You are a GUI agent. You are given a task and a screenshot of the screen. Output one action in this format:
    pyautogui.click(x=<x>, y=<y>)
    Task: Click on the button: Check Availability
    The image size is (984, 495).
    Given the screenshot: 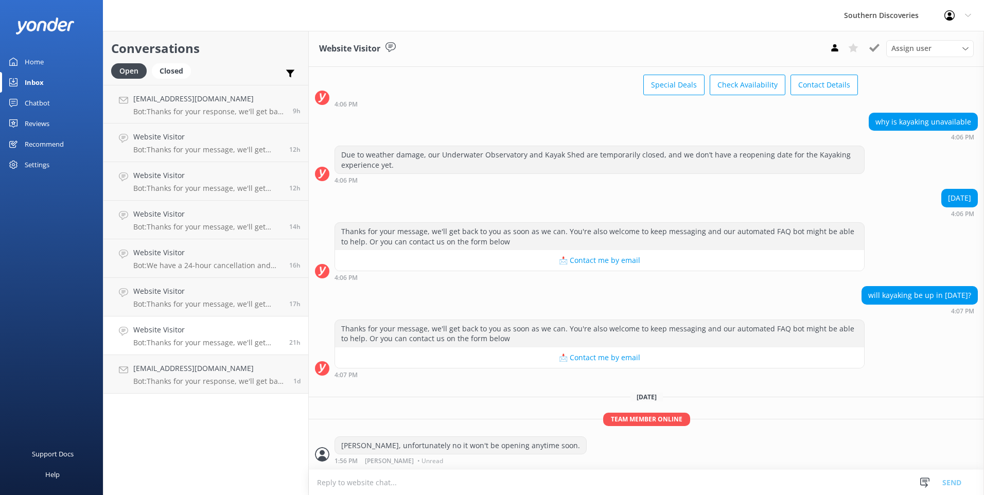 What is the action you would take?
    pyautogui.click(x=747, y=85)
    